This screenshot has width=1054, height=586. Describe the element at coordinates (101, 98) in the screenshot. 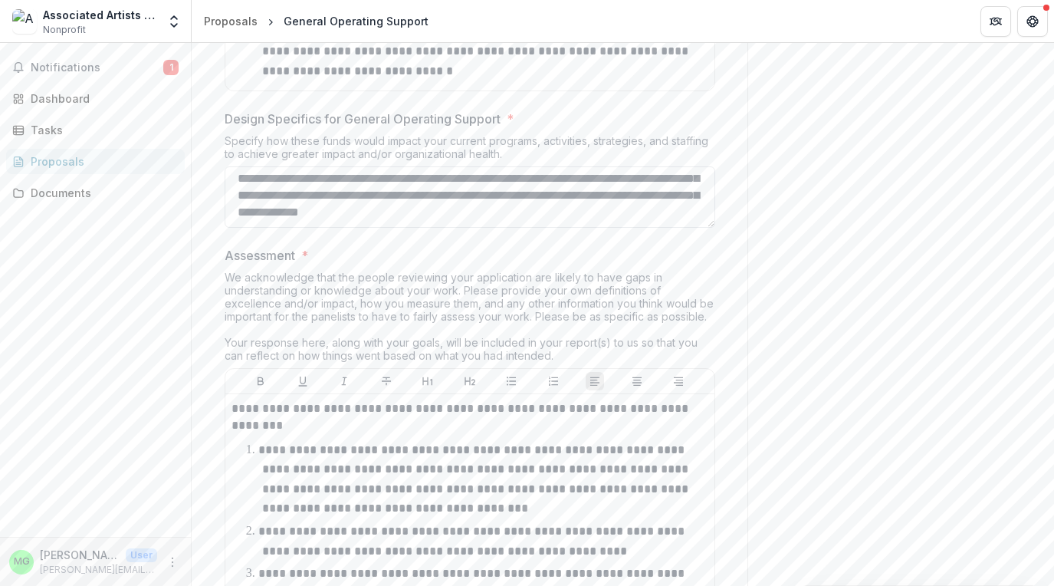

I see `div: Dashboard` at that location.